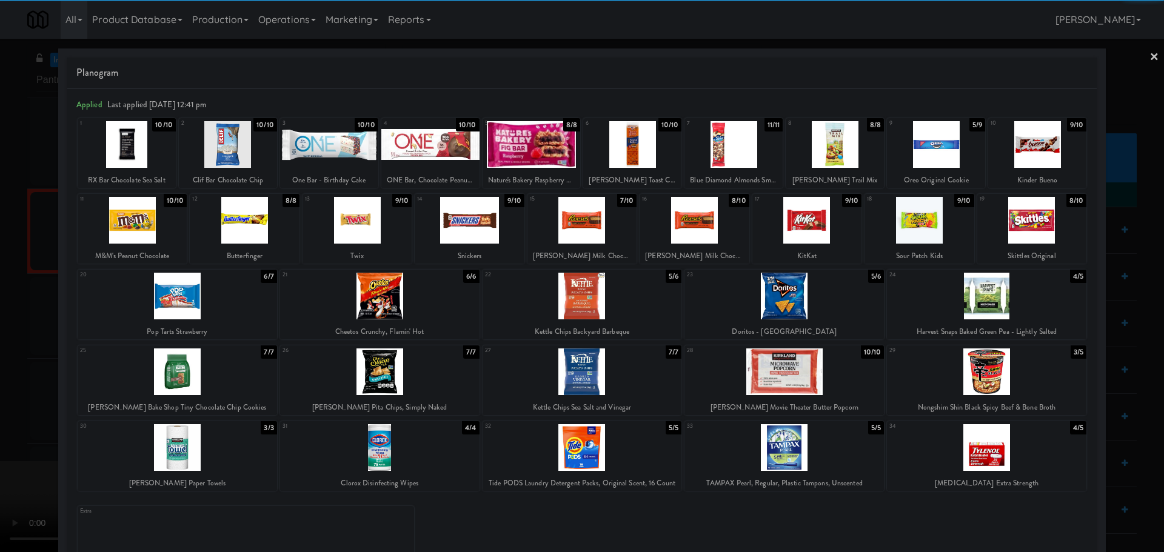 This screenshot has width=1164, height=552. Describe the element at coordinates (177, 332) in the screenshot. I see `div: Pop Tarts Strawberry` at that location.